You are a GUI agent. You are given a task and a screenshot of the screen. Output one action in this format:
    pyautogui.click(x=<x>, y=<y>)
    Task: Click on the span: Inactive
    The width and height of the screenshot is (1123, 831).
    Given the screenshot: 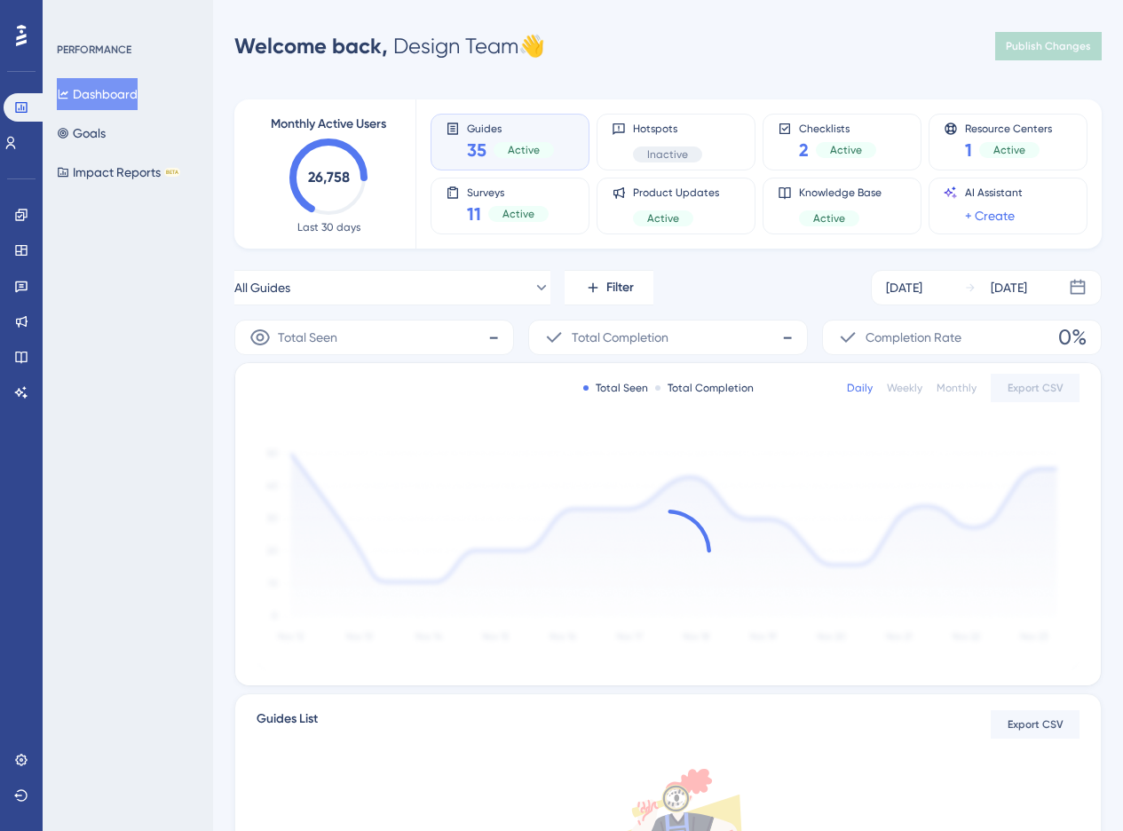 What is the action you would take?
    pyautogui.click(x=668, y=154)
    